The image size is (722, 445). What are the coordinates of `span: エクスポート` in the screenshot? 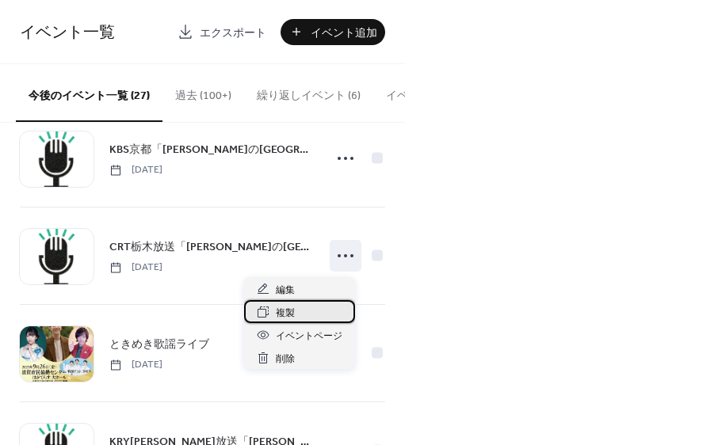 It's located at (233, 32).